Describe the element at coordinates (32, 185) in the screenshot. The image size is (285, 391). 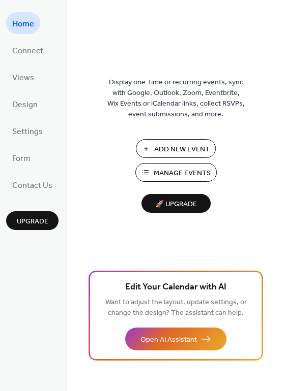
I see `a: Contact Us` at that location.